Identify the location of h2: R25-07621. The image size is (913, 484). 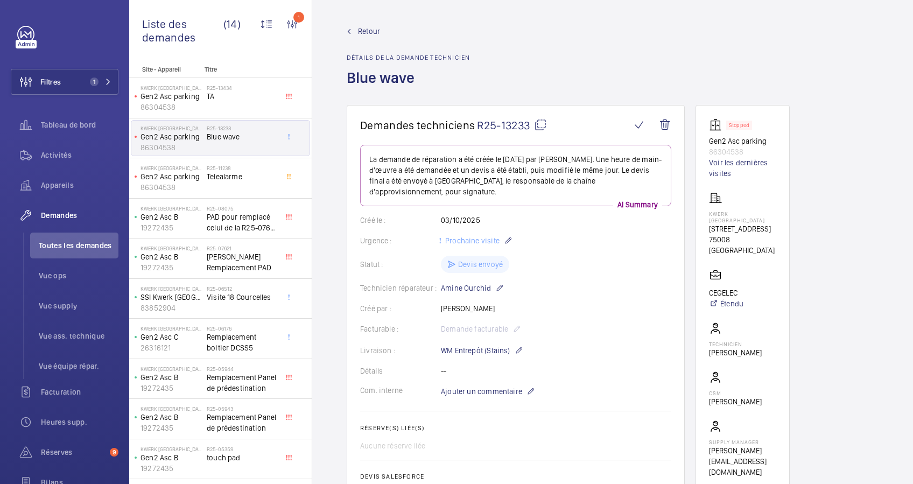
(242, 248).